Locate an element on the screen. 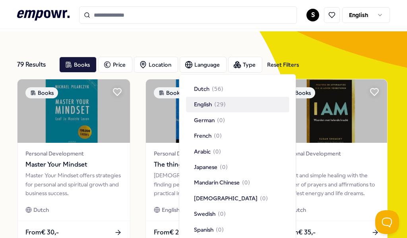 Image resolution: width=407 pixels, height=238 pixels. div: Type is located at coordinates (245, 65).